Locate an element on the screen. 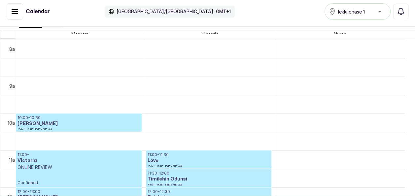 The image size is (415, 196). div: 11am is located at coordinates (14, 160).